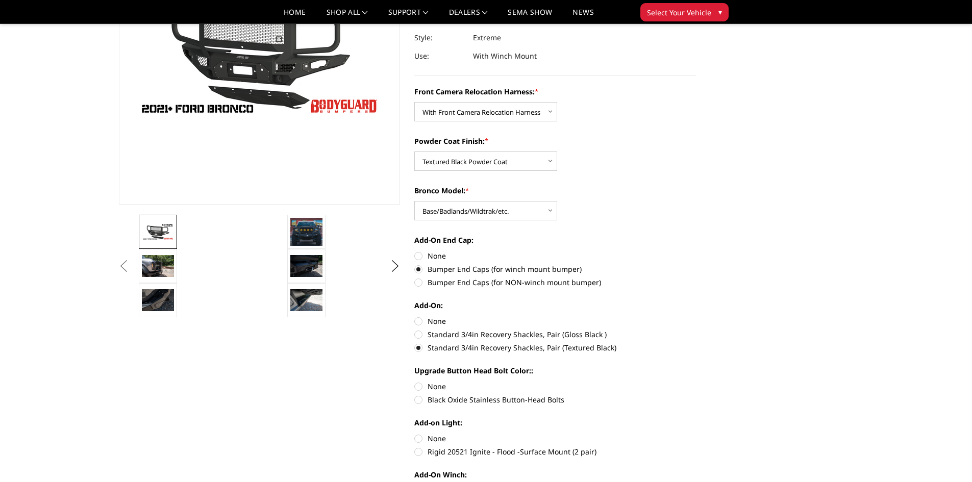 This screenshot has height=482, width=972. What do you see at coordinates (555, 334) in the screenshot?
I see `label: Standard 3/4in Recovery Shackles, Pair (Gloss Black )` at bounding box center [555, 334].